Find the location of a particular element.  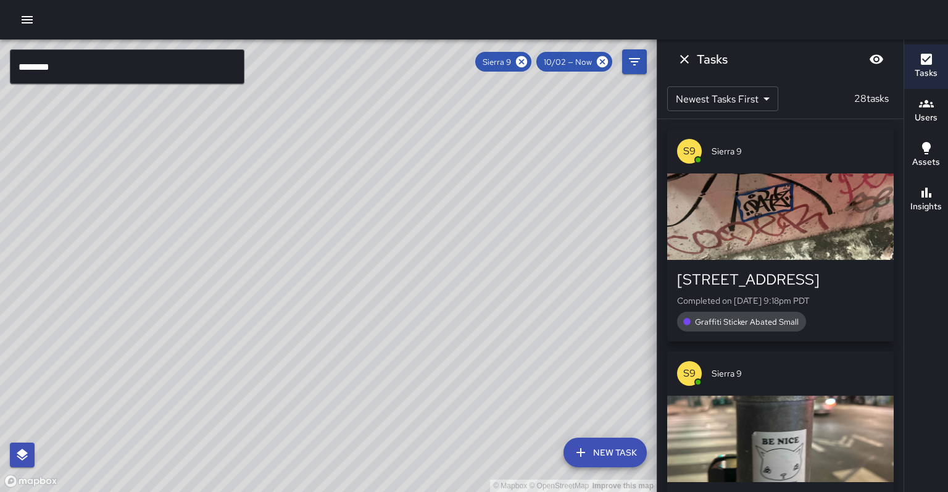

button: Dismiss is located at coordinates (684, 59).